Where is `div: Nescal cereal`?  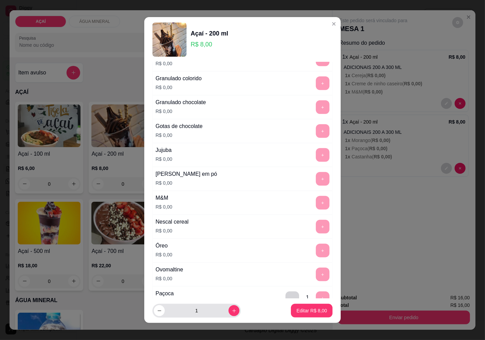
div: Nescal cereal is located at coordinates (172, 222).